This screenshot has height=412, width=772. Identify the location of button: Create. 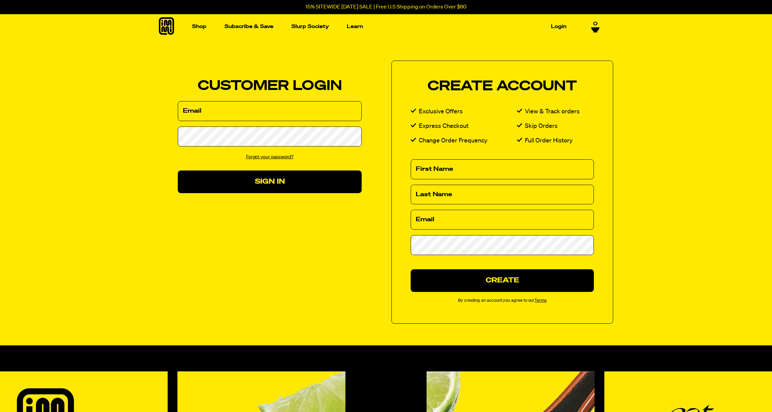
(503, 280).